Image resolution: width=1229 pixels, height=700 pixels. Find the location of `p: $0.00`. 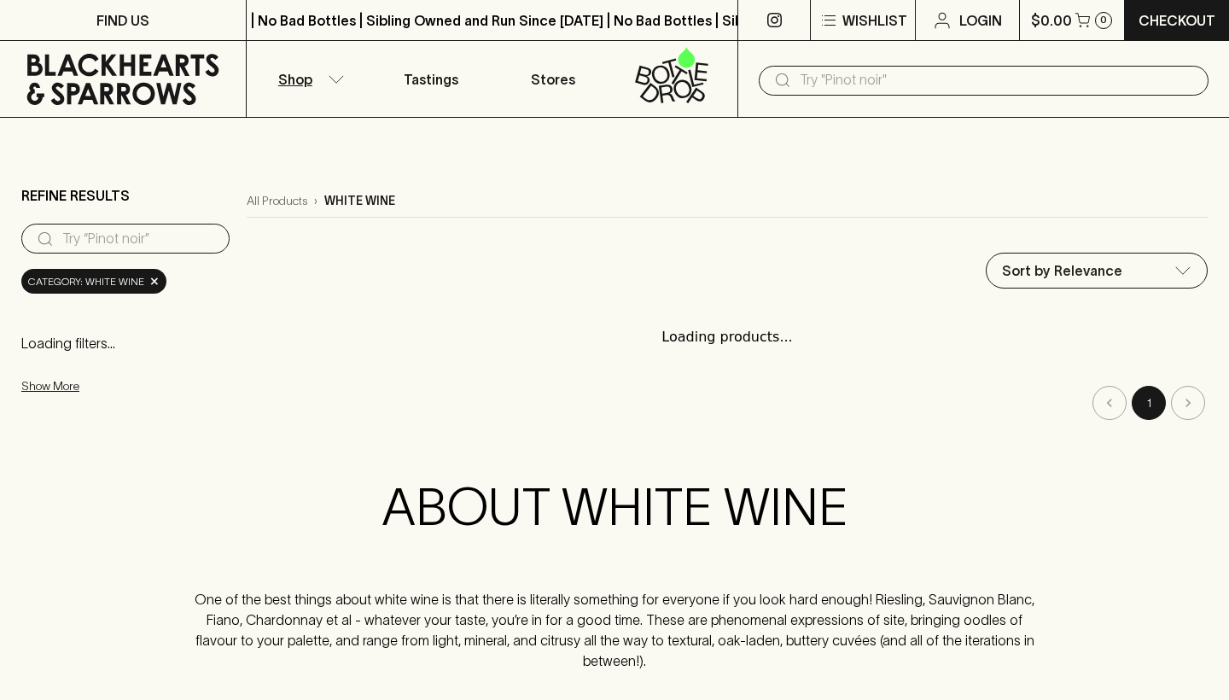

p: $0.00 is located at coordinates (1052, 20).